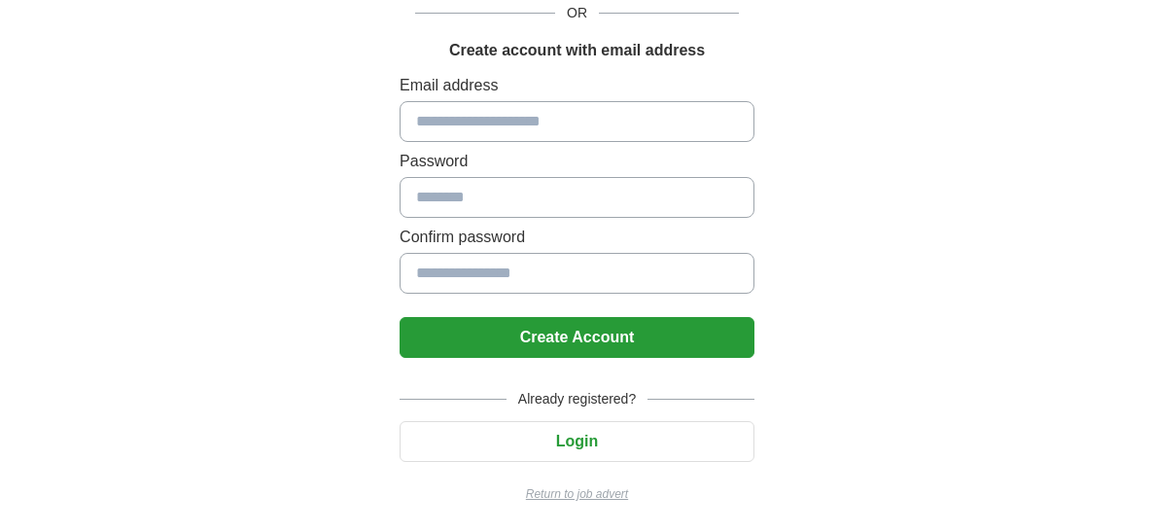 The height and width of the screenshot is (532, 1154). Describe the element at coordinates (577, 13) in the screenshot. I see `span: OR` at that location.